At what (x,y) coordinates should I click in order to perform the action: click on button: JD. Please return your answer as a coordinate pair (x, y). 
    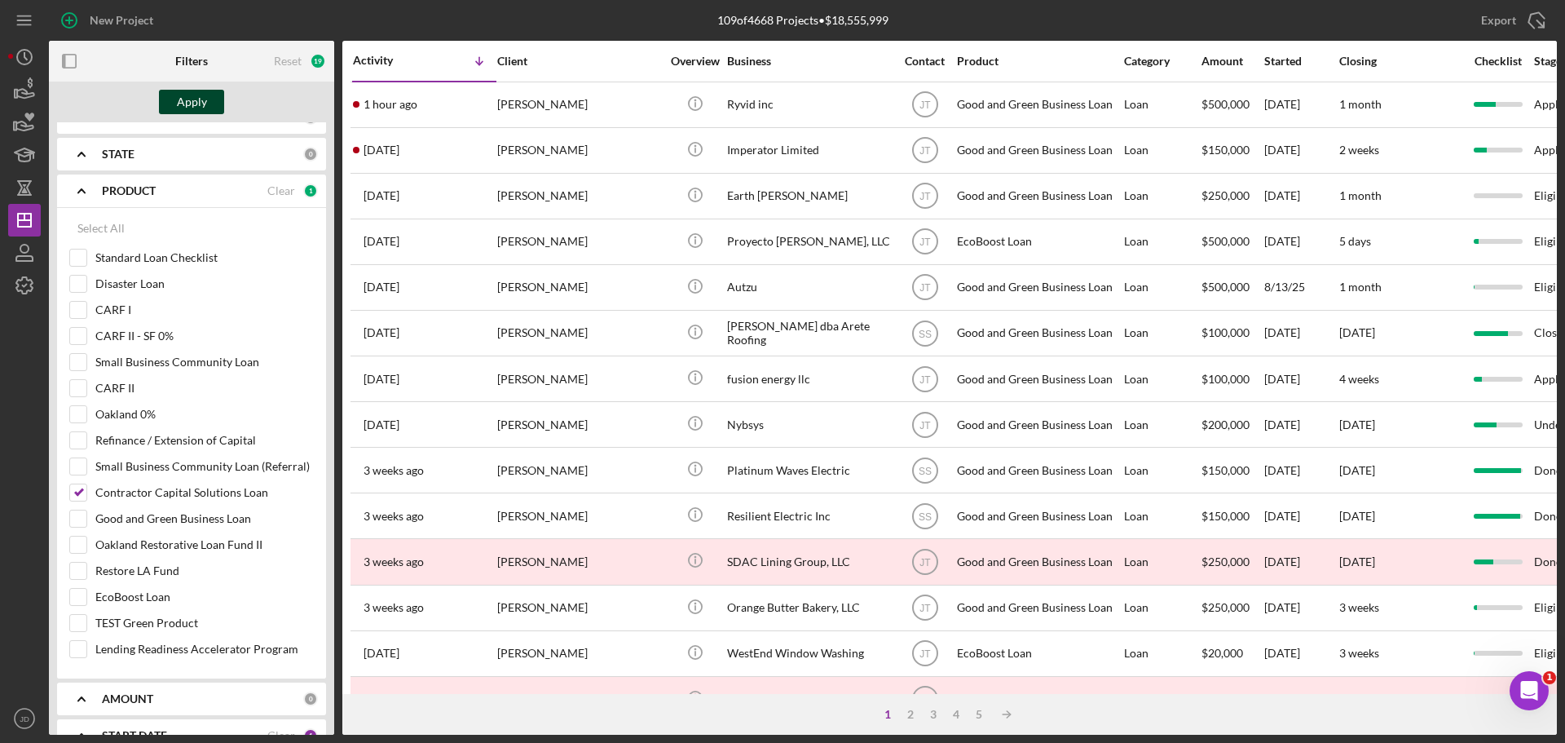
    Looking at the image, I should click on (24, 718).